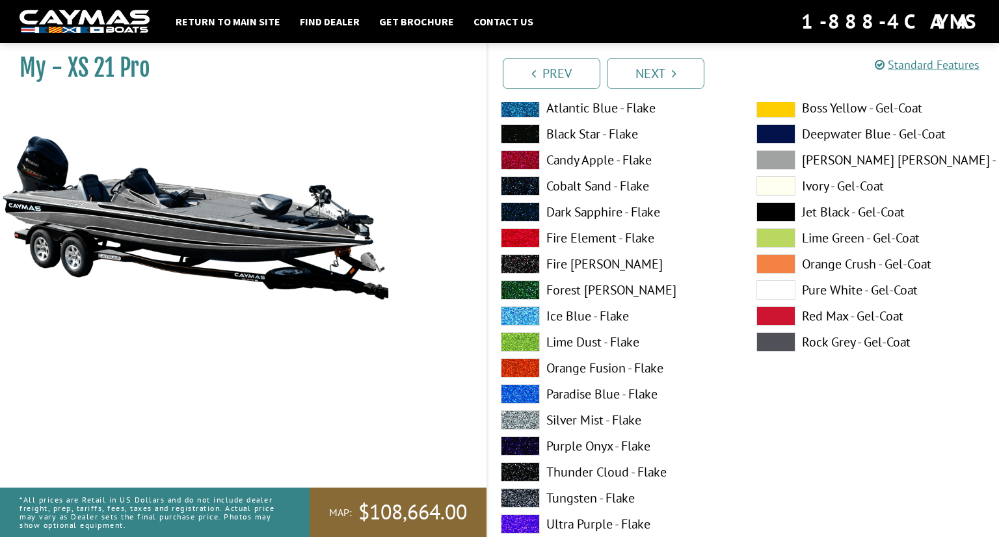 This screenshot has width=999, height=537. I want to click on ul: Pagination, so click(749, 72).